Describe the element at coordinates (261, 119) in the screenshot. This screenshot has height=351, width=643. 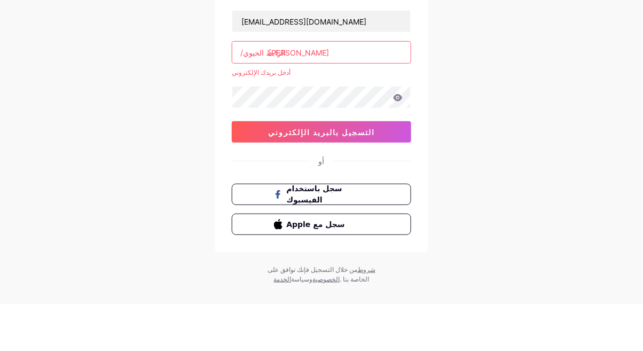
I see `font: أدخل بريدك الإلكتروني` at that location.